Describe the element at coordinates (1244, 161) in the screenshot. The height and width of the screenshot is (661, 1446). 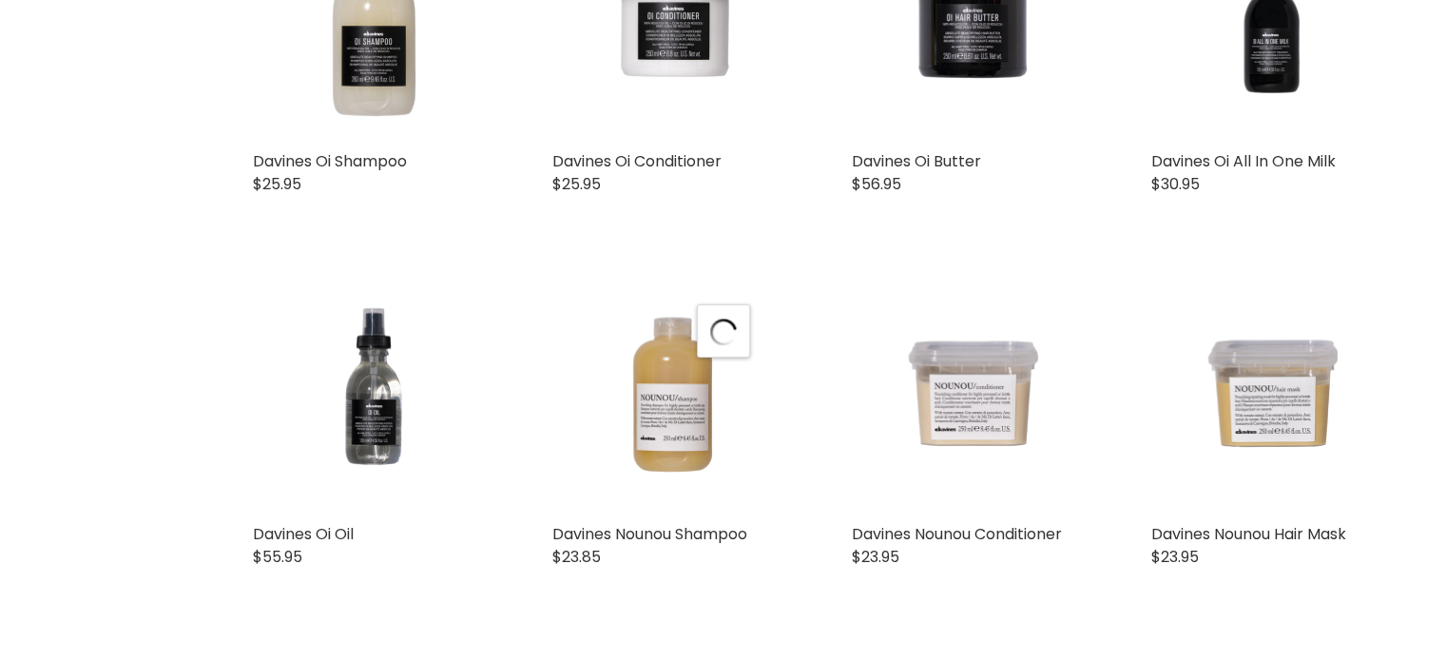
I see `a: Davines Oi All In One Milk` at that location.